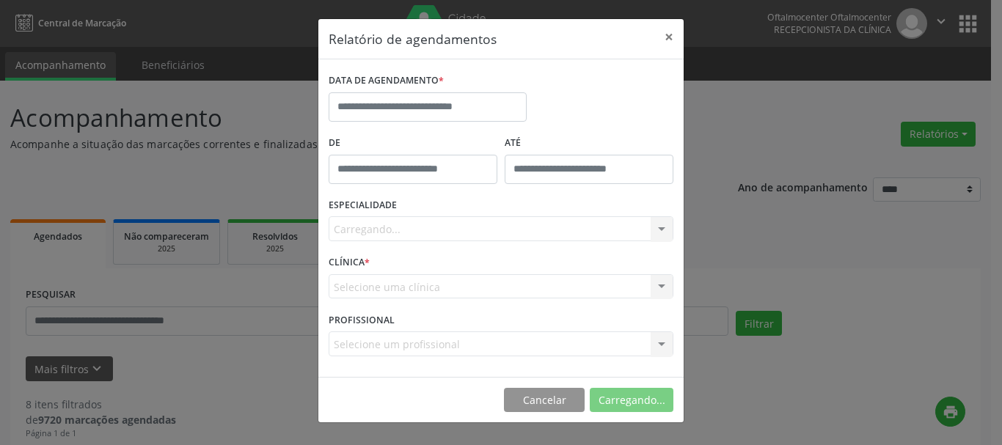 This screenshot has width=1002, height=445. Describe the element at coordinates (349, 263) in the screenshot. I see `label: CLÍNICA` at that location.